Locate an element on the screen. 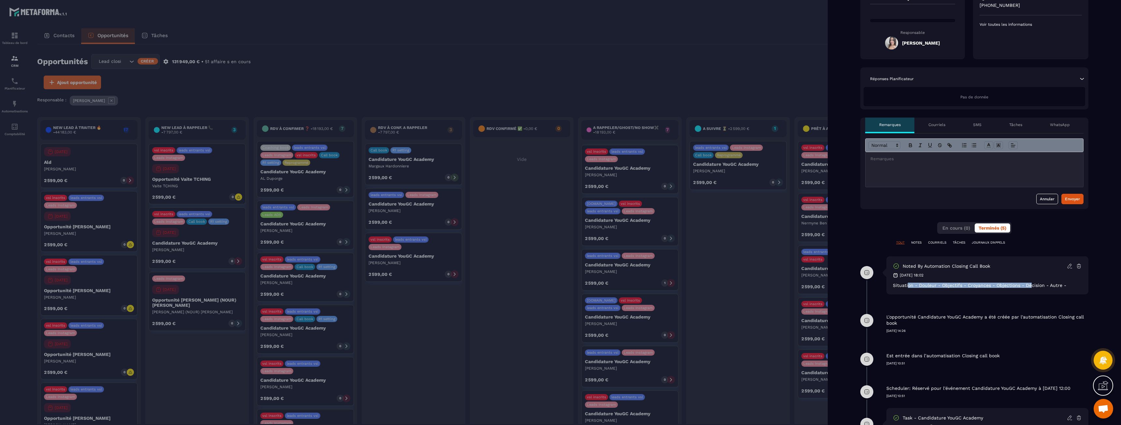  p: Courriels is located at coordinates (937, 125).